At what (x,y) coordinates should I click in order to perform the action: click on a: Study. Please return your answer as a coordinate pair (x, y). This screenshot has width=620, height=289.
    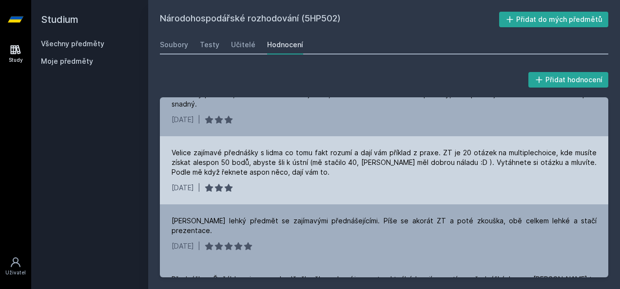
    Looking at the image, I should click on (16, 54).